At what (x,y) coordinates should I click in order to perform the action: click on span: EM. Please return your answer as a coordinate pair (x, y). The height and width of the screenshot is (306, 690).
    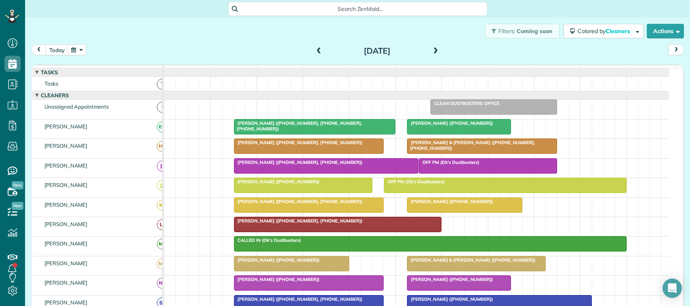
    Looking at the image, I should click on (162, 127).